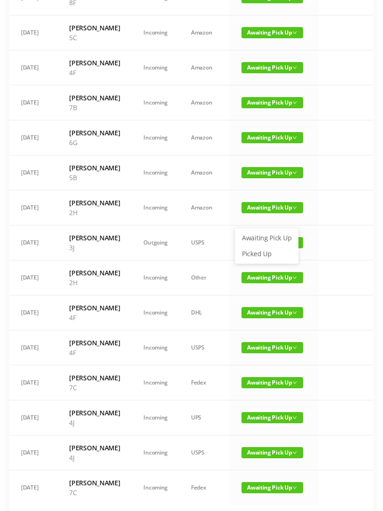  What do you see at coordinates (204, 418) in the screenshot?
I see `td: UPS` at bounding box center [204, 418].